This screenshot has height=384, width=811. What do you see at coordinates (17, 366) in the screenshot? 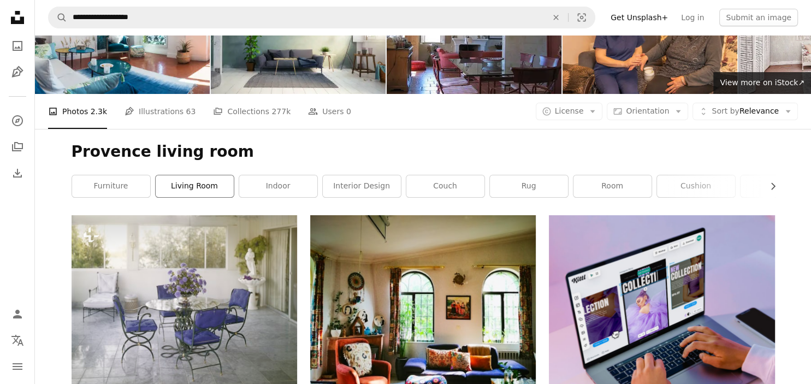
I see `button: Menu` at bounding box center [17, 366].